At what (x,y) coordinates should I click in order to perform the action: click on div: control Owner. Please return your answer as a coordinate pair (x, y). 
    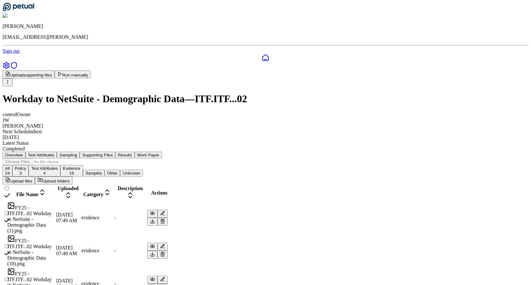
    Looking at the image, I should click on (265, 115).